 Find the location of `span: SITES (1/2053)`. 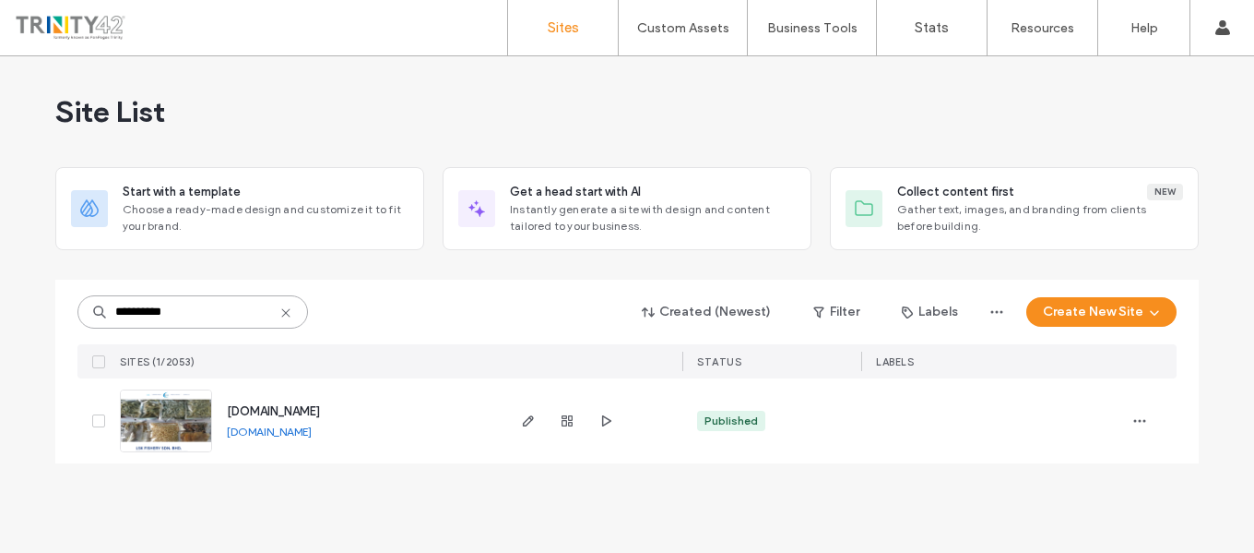

span: SITES (1/2053) is located at coordinates (157, 362).